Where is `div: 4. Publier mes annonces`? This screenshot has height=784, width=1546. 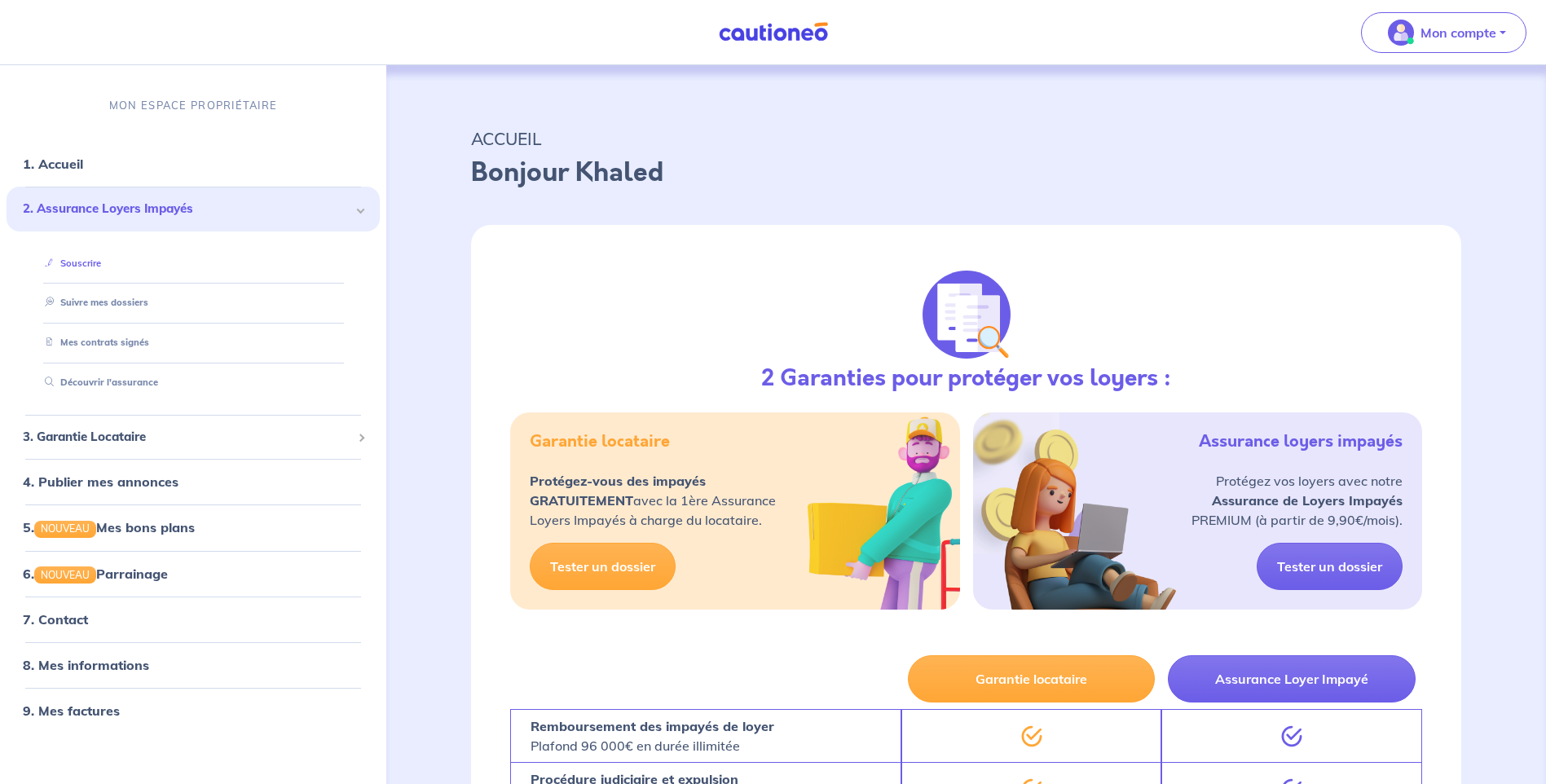 div: 4. Publier mes annonces is located at coordinates (193, 482).